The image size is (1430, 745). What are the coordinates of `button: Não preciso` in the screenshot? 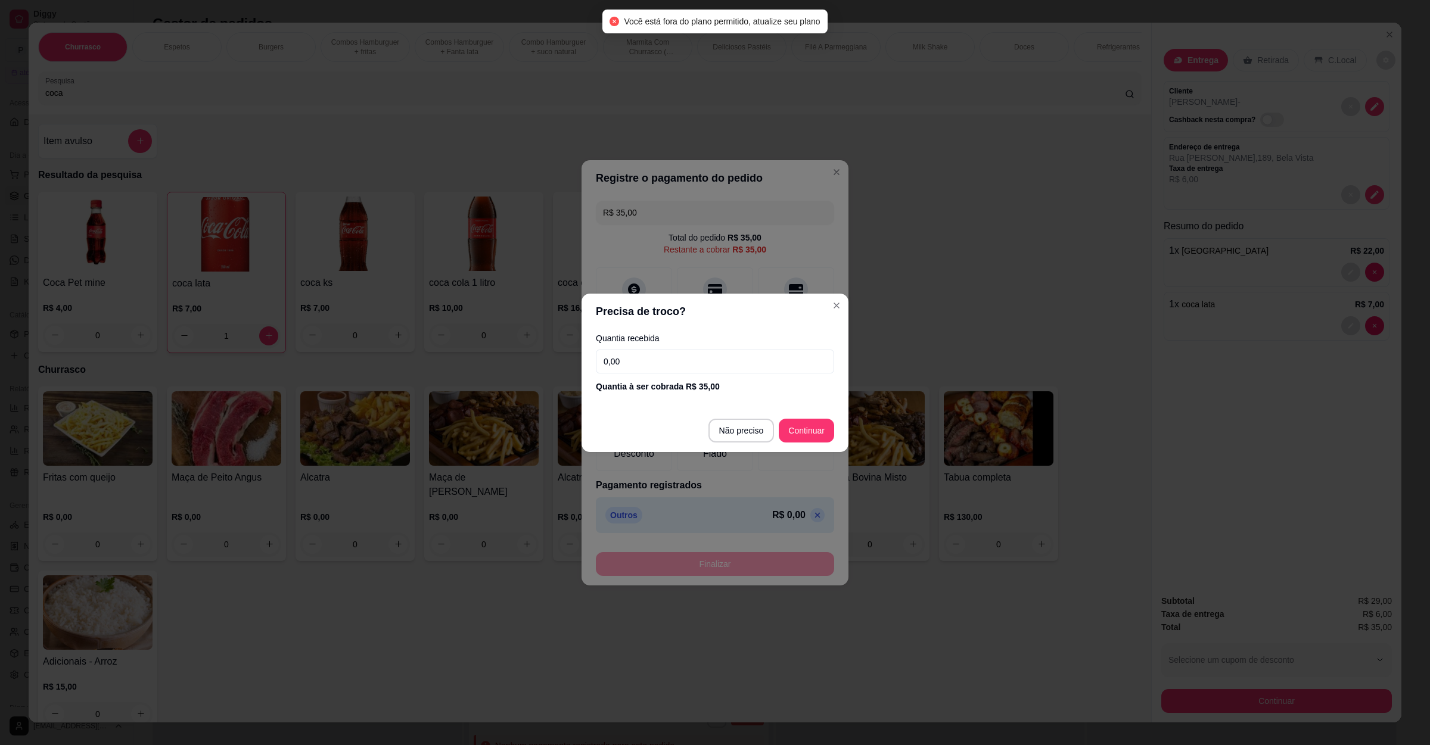 It's located at (741, 431).